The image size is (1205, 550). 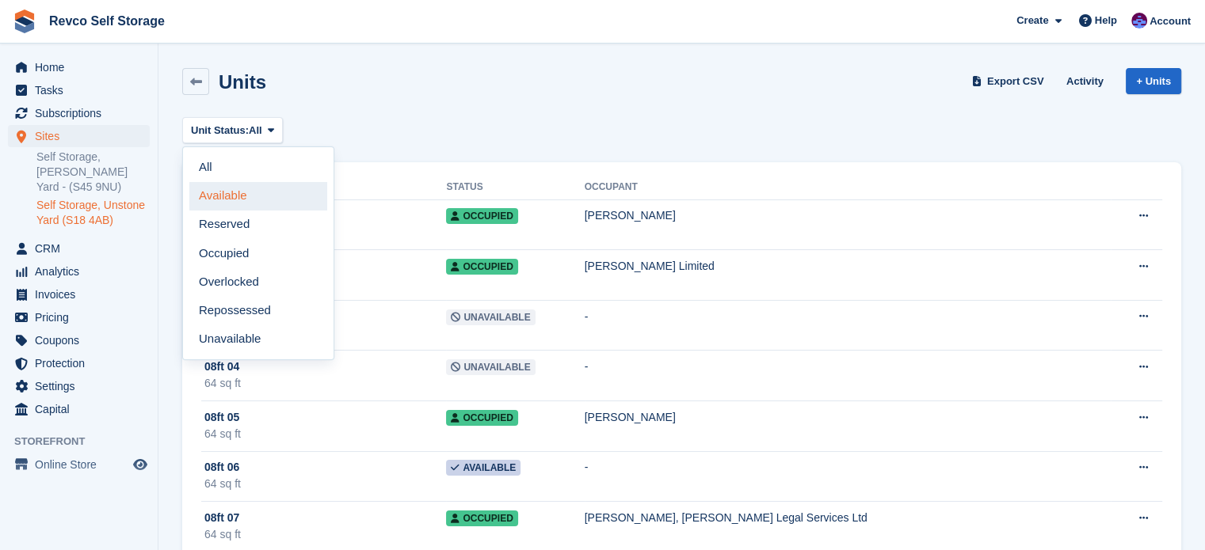 What do you see at coordinates (847, 188) in the screenshot?
I see `th: Occupant` at bounding box center [847, 188].